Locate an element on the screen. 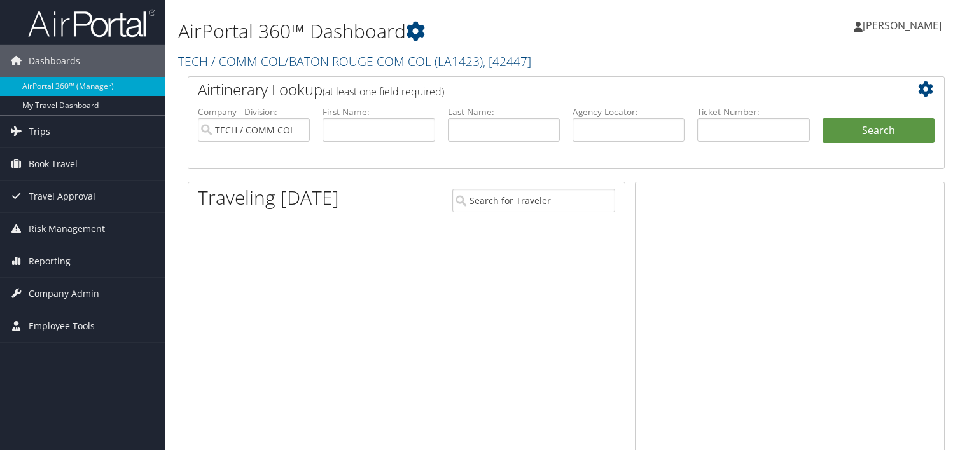 Image resolution: width=967 pixels, height=450 pixels. span: Company Admin is located at coordinates (64, 294).